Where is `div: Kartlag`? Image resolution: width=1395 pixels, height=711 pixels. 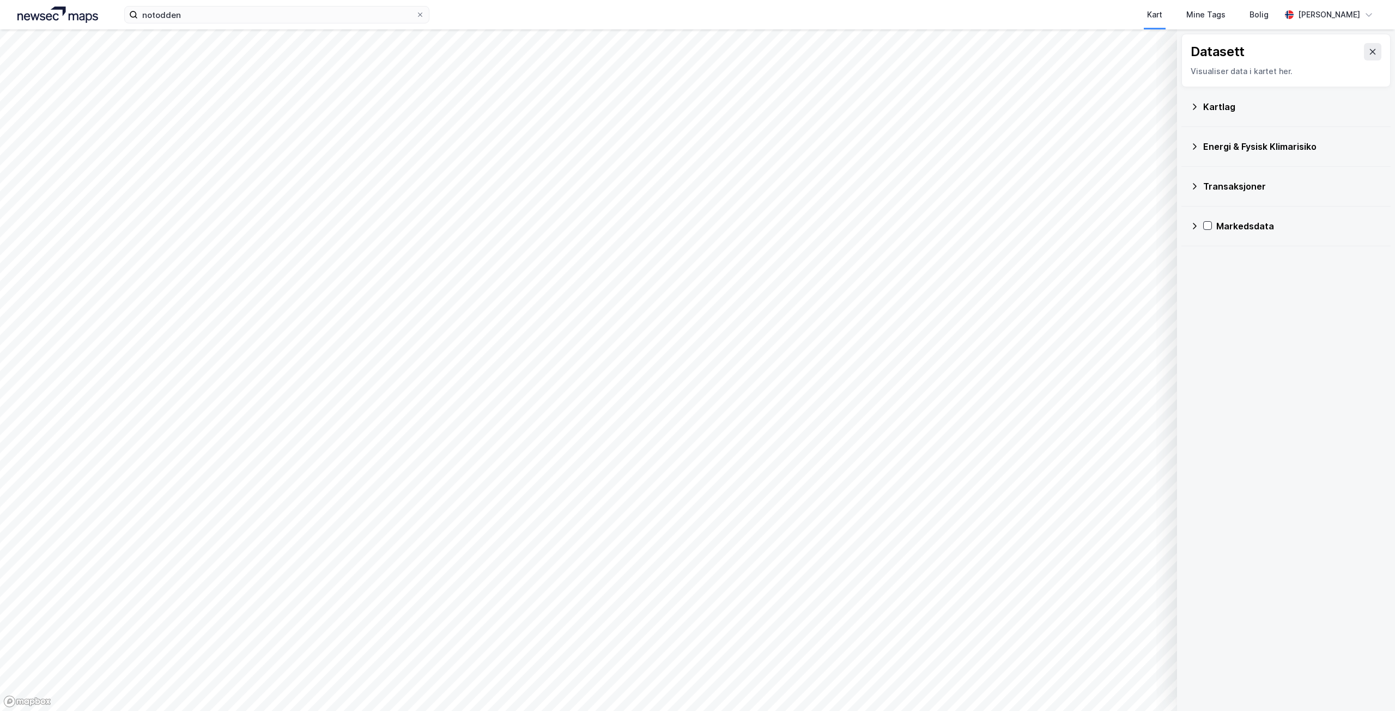
div: Kartlag is located at coordinates (1292, 107).